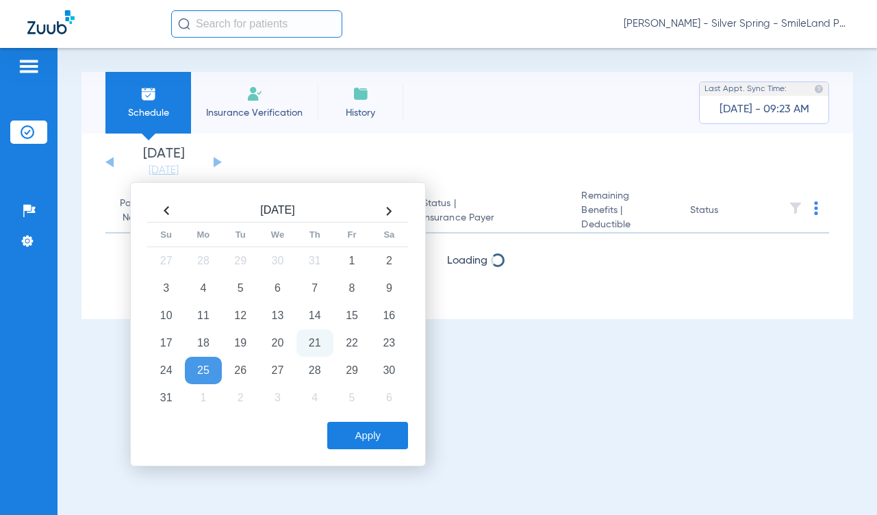 This screenshot has width=877, height=515. I want to click on img: Search Icon, so click(184, 24).